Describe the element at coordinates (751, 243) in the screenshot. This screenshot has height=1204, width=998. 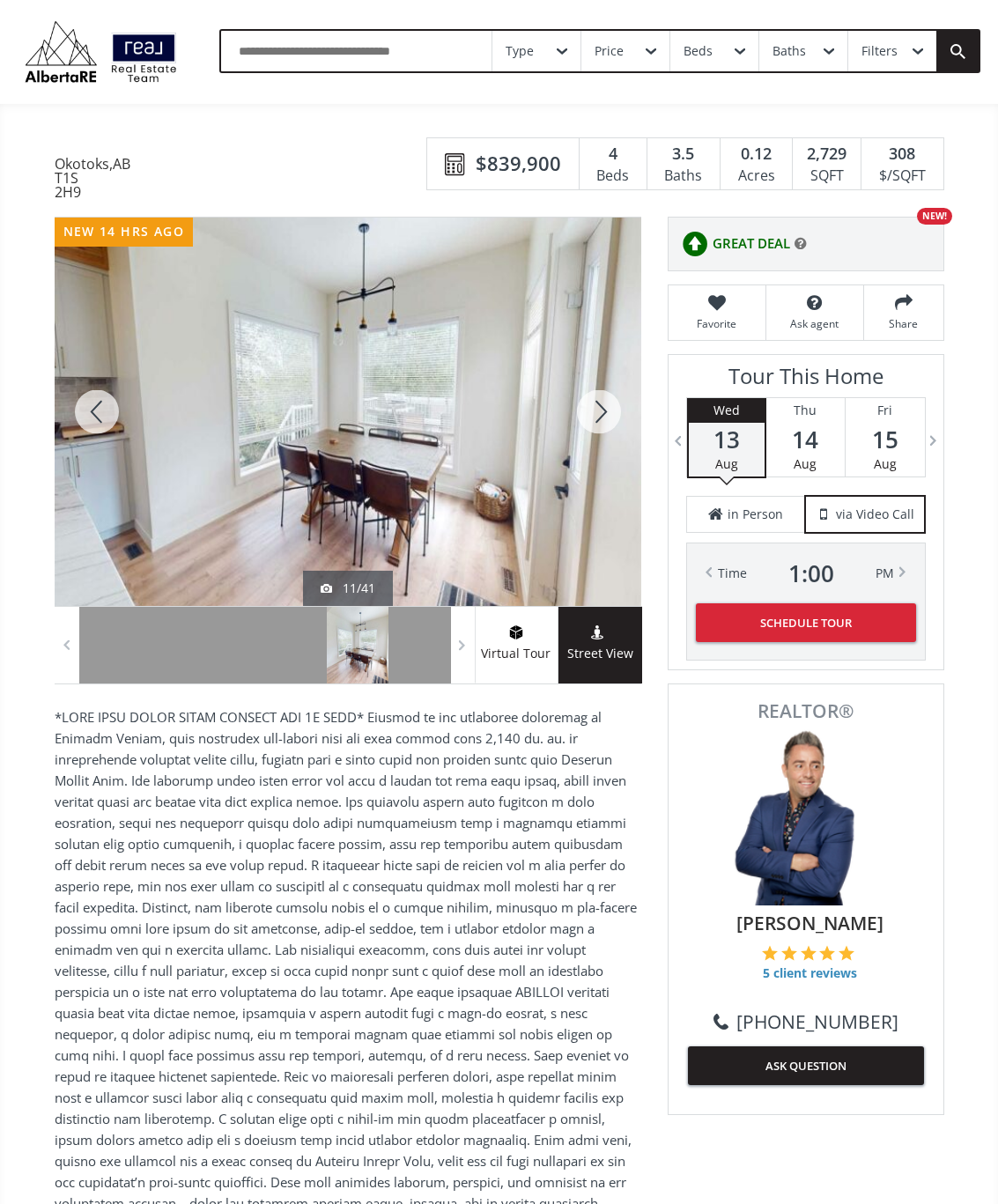
I see `span: GREAT DEAL` at that location.